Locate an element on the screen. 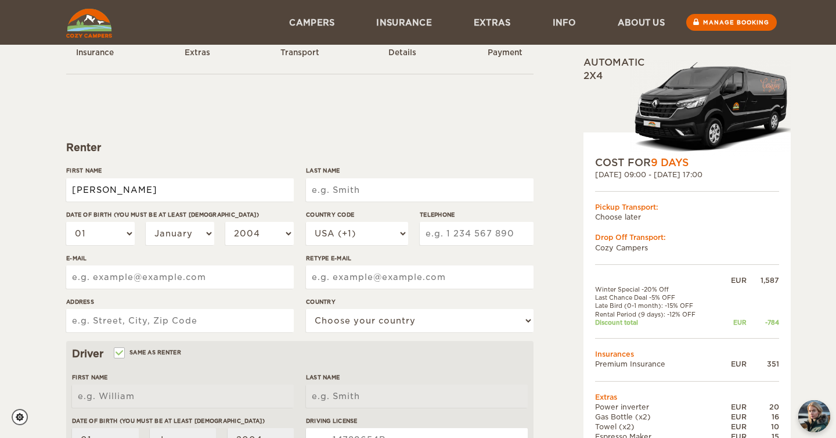  div: Driver is located at coordinates (300, 354).